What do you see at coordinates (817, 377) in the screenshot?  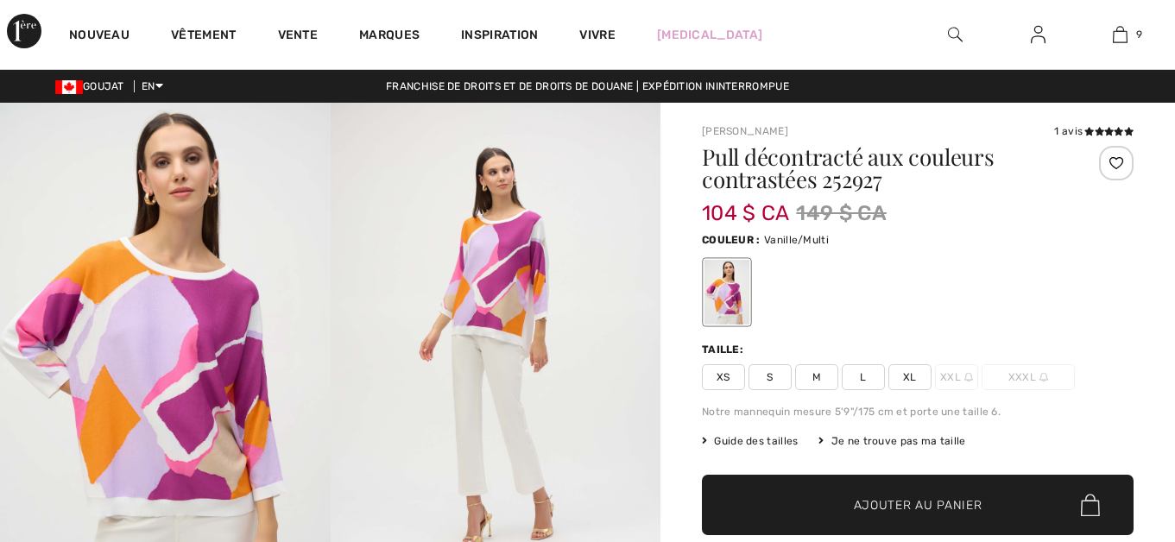 I see `span: M` at bounding box center [817, 377].